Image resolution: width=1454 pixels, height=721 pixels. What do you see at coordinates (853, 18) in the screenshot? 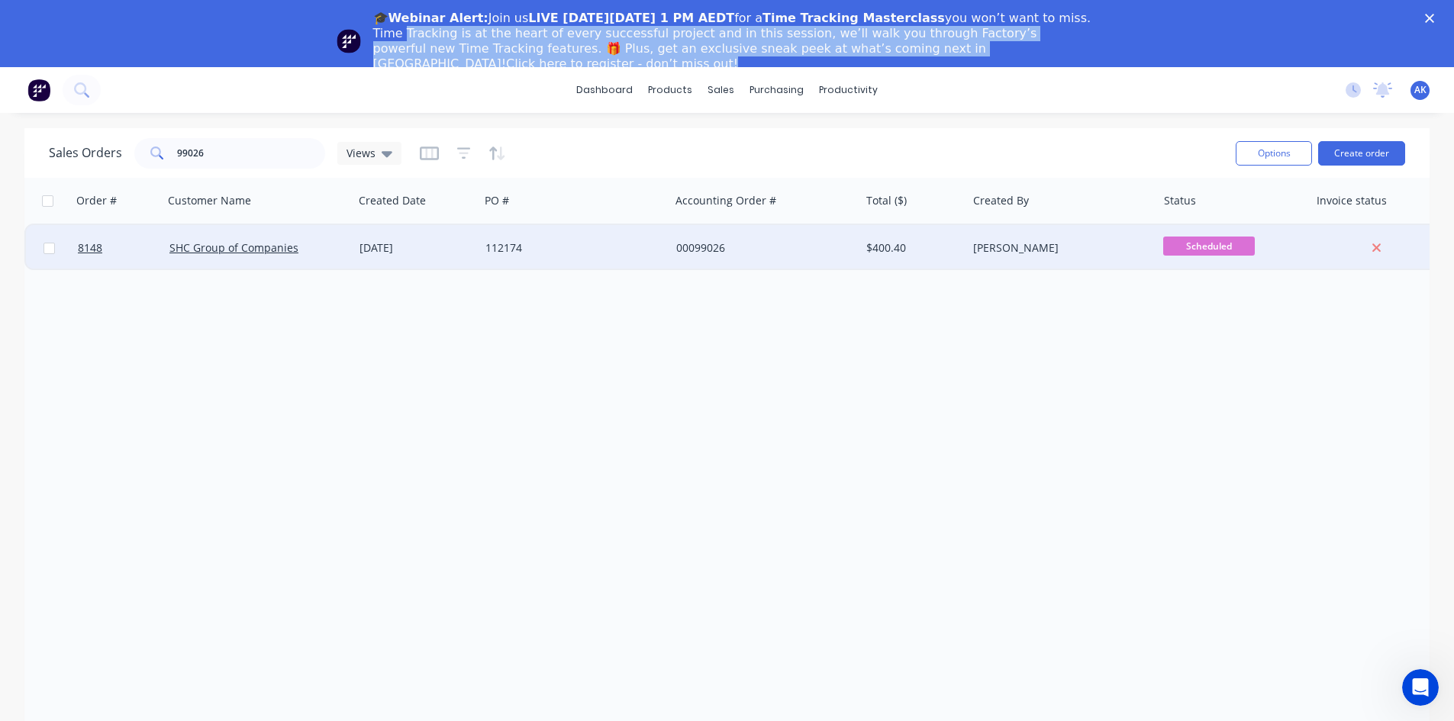
I see `b: Time Tracking Masterclass` at bounding box center [853, 18].